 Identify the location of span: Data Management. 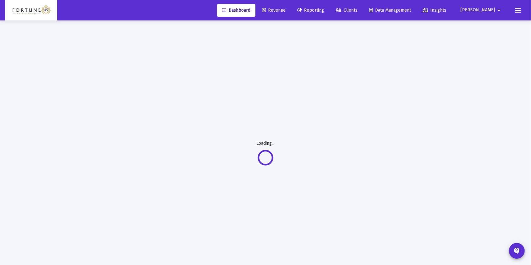
(390, 10).